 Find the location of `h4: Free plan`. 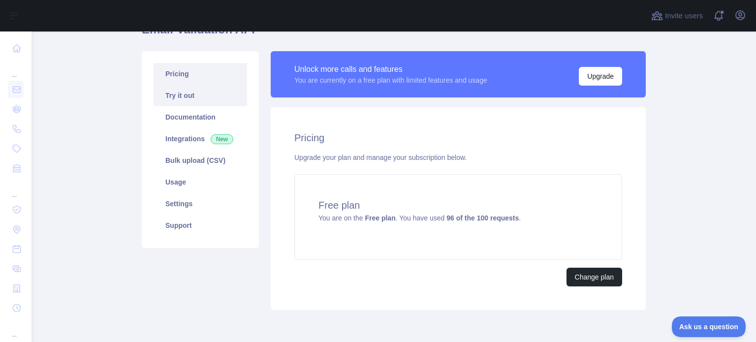

h4: Free plan is located at coordinates (458, 205).